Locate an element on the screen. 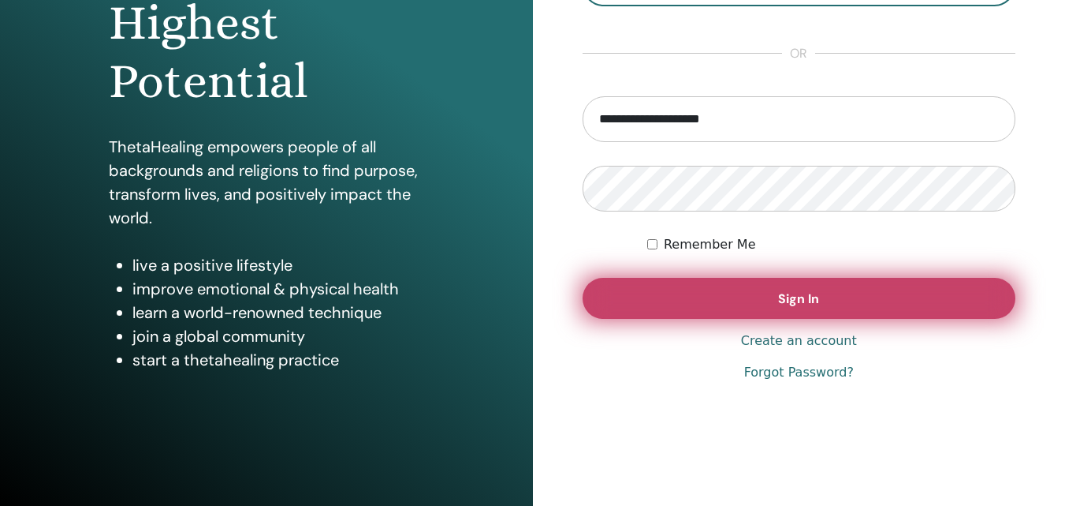 Image resolution: width=1065 pixels, height=506 pixels. label: Remember Me is located at coordinates (710, 244).